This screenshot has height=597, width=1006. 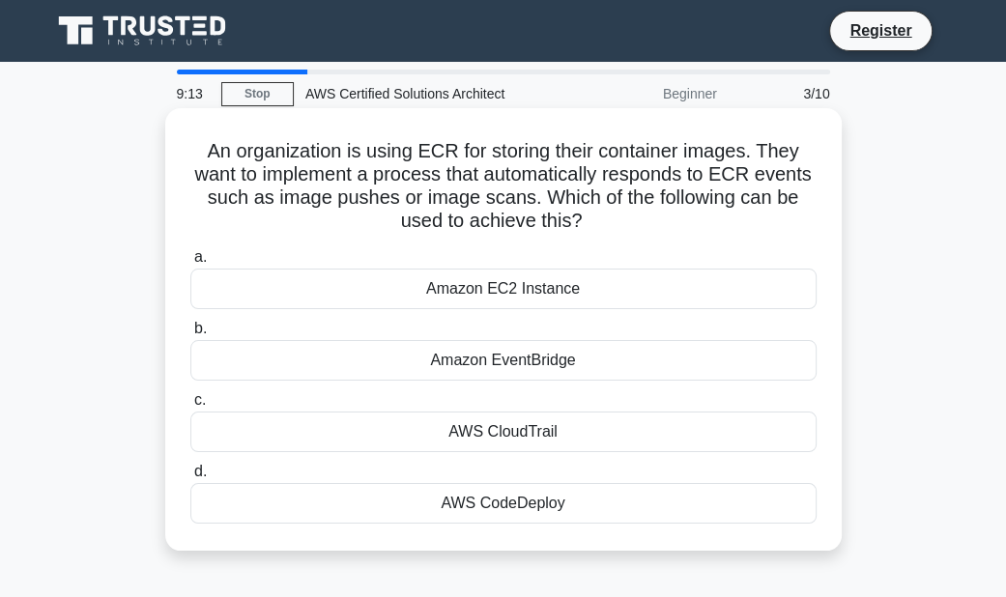 I want to click on div: AWS CloudTrail, so click(x=504, y=432).